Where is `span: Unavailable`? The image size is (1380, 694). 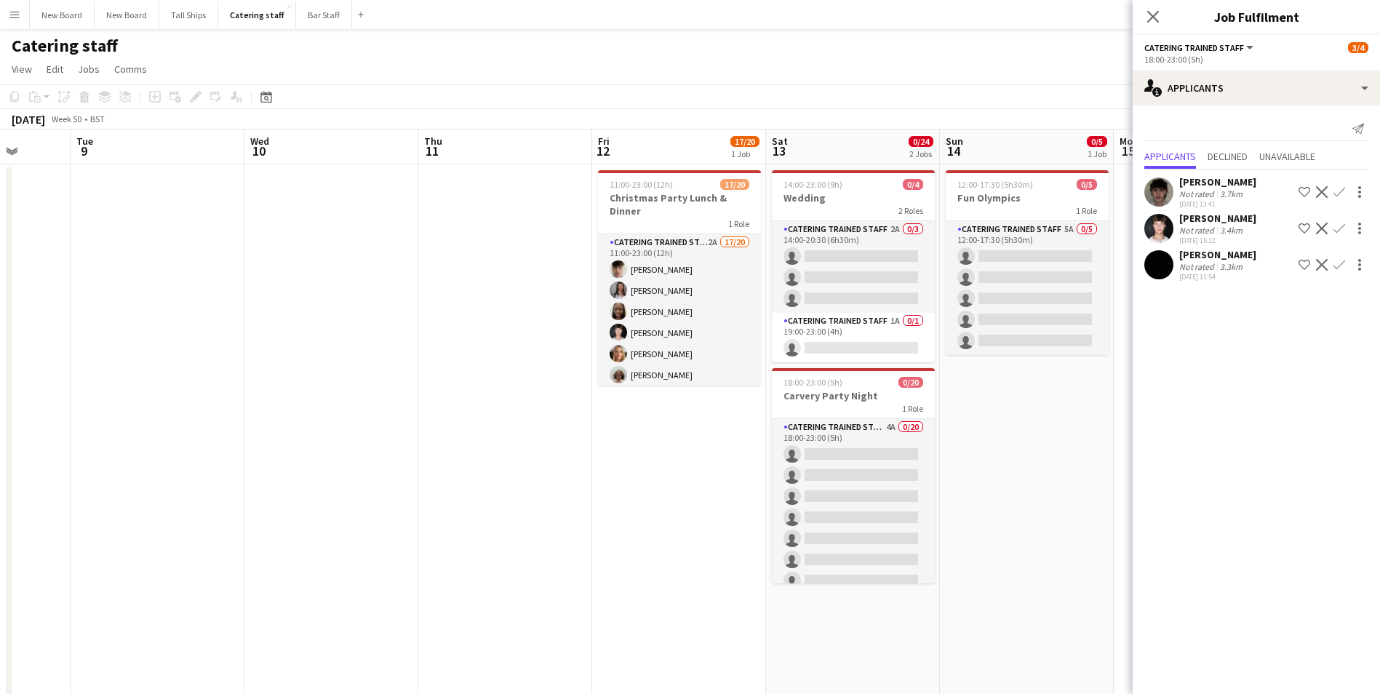 span: Unavailable is located at coordinates (1286, 156).